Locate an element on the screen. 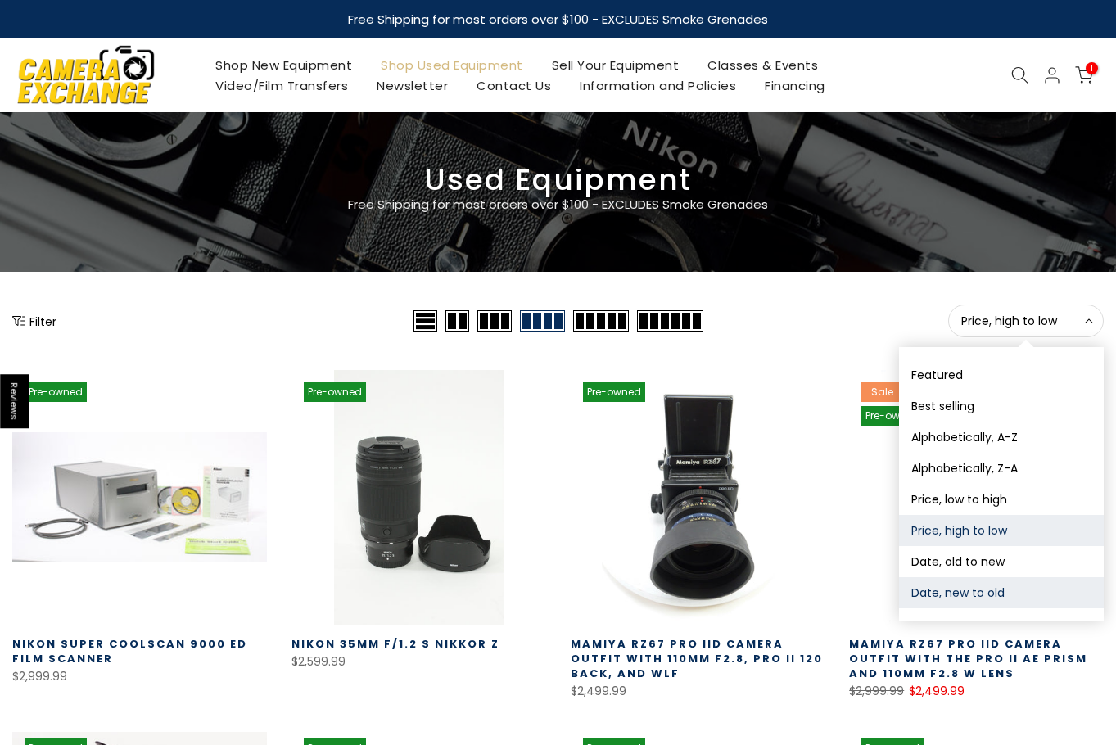 The height and width of the screenshot is (745, 1116). a: Mamiya RZ67 Pro IID Camera Outfit with the Pro II AE Prism and 110MM F2.8 W Lens is located at coordinates (968, 658).